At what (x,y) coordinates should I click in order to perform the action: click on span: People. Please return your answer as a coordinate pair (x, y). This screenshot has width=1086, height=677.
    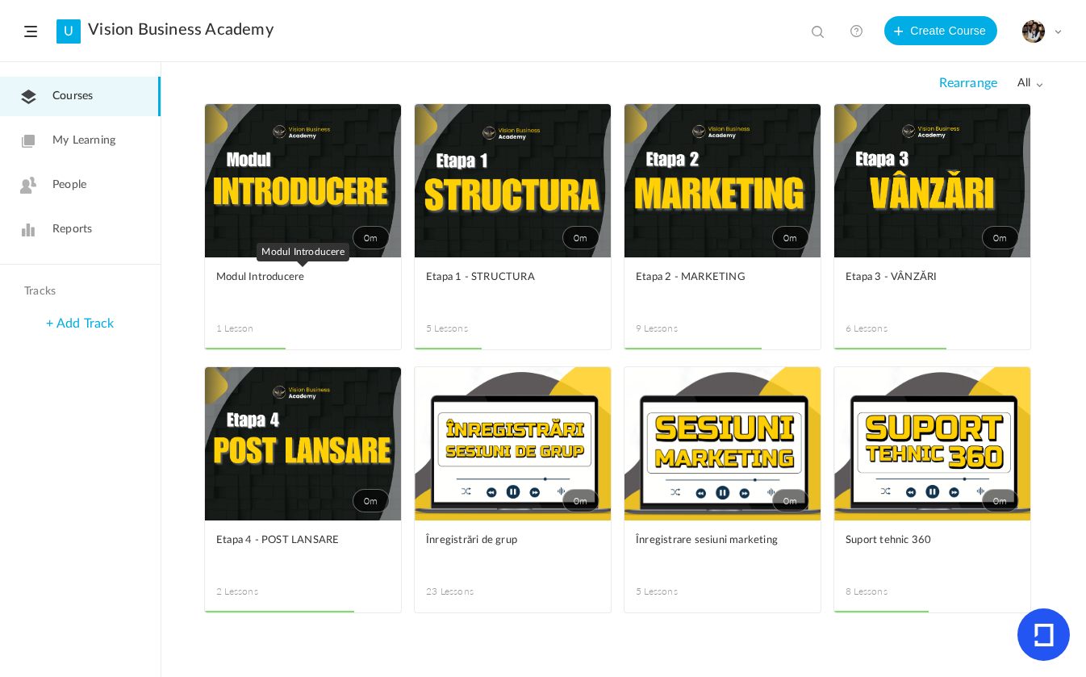
    Looking at the image, I should click on (69, 185).